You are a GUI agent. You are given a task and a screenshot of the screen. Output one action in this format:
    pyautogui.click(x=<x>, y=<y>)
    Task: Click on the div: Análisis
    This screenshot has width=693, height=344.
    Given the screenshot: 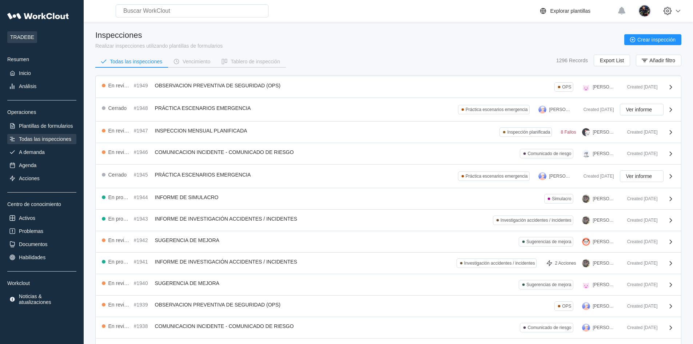 What is the action you would take?
    pyautogui.click(x=28, y=86)
    